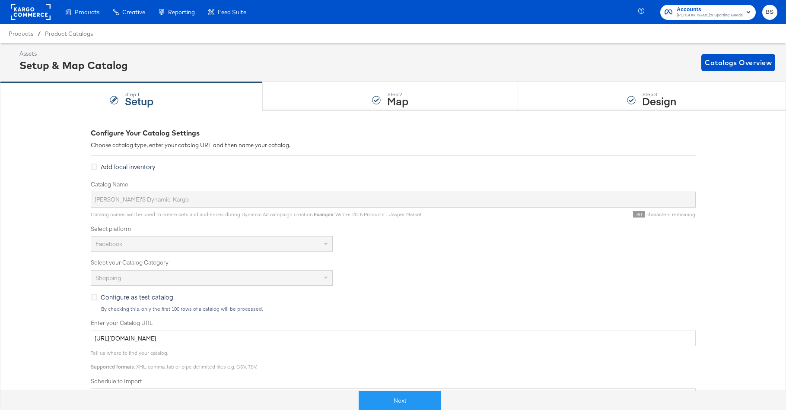  What do you see at coordinates (393, 133) in the screenshot?
I see `div: Configure Your Catalog Settings` at bounding box center [393, 133].